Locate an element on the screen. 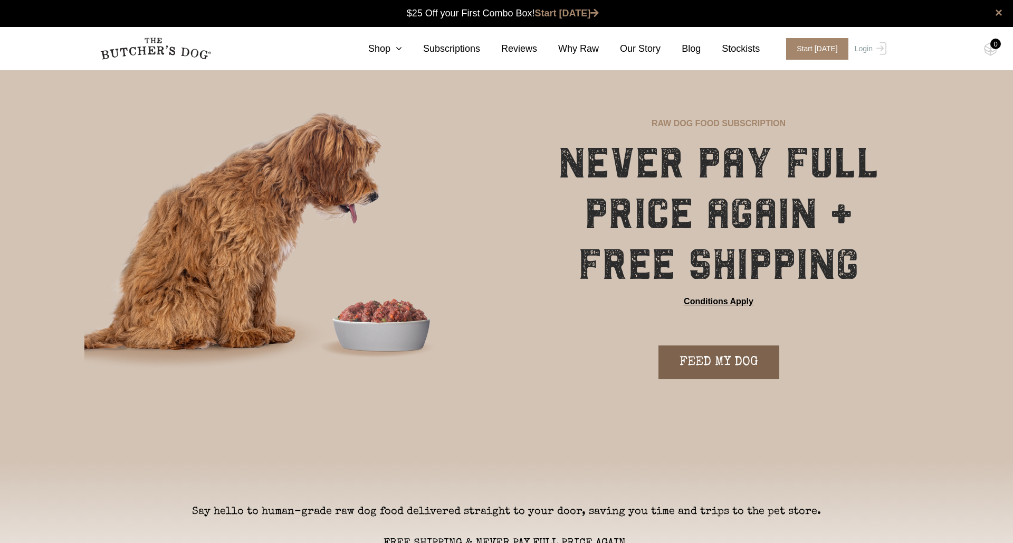 The image size is (1013, 543). a: FEED MY DOG is located at coordinates (719, 362).